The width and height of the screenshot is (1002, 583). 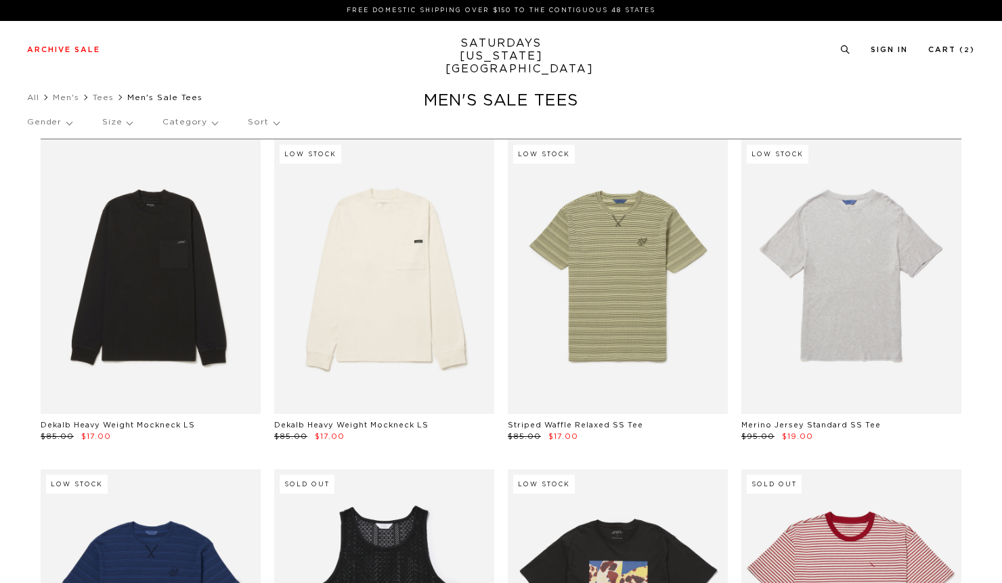 What do you see at coordinates (66, 97) in the screenshot?
I see `a: Men's` at bounding box center [66, 97].